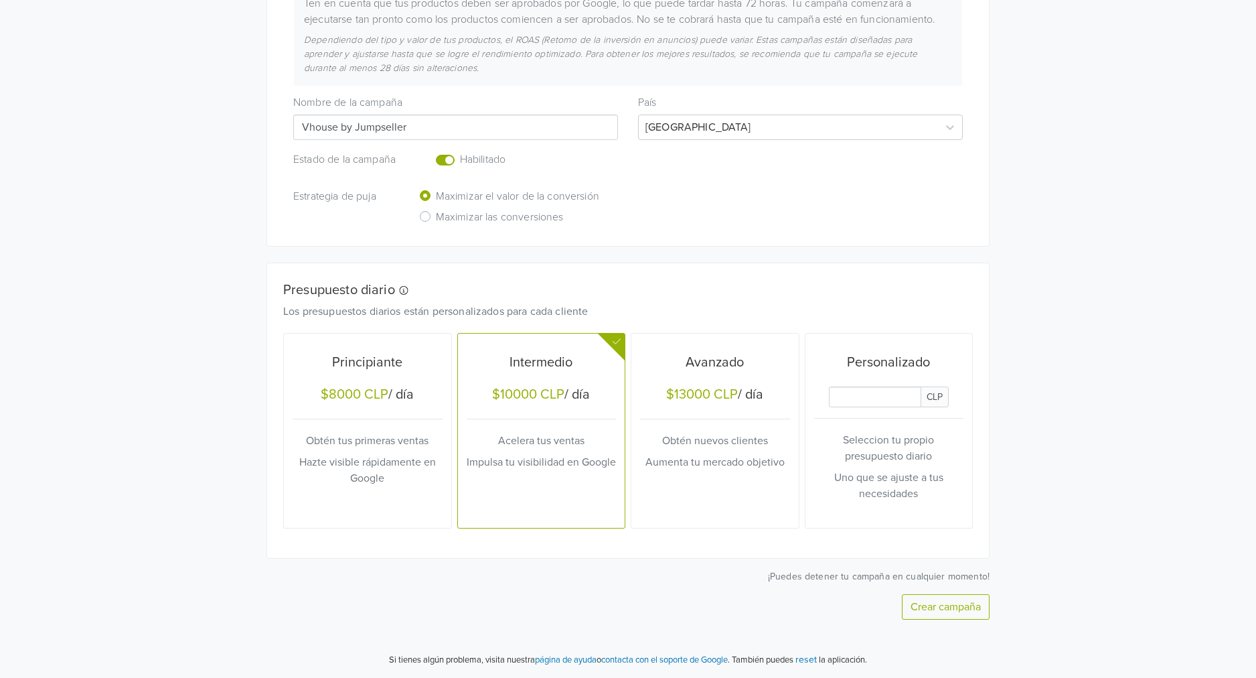  Describe the element at coordinates (889, 431) in the screenshot. I see `button: PersonalizadoDaily Custom BudgetCLPSeleccion tu propio presupuesto diarioUno que se ajuste a tus ...` at that location.